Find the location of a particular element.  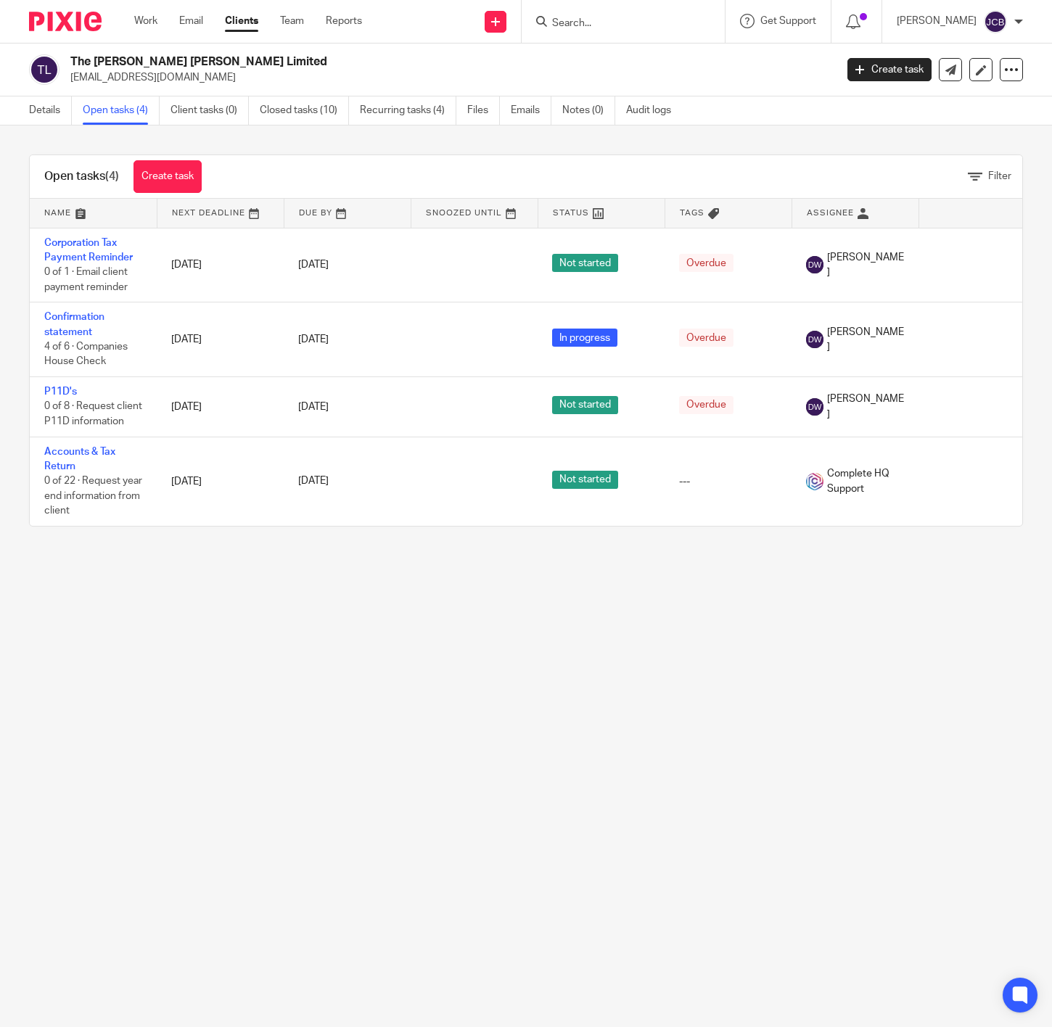

a: Open tasks (4) is located at coordinates (121, 110).